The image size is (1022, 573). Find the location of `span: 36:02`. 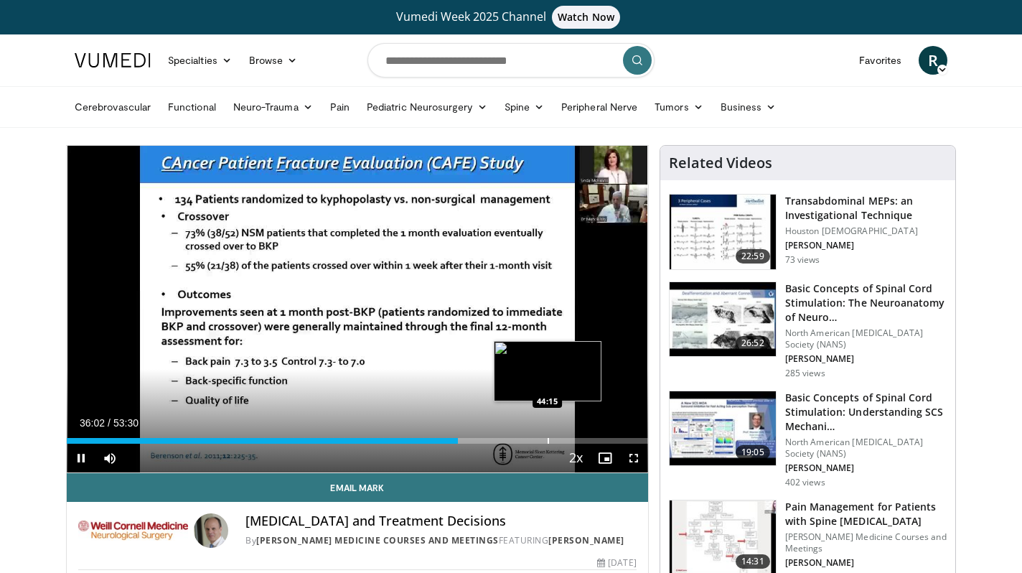

span: 36:02 is located at coordinates (92, 423).